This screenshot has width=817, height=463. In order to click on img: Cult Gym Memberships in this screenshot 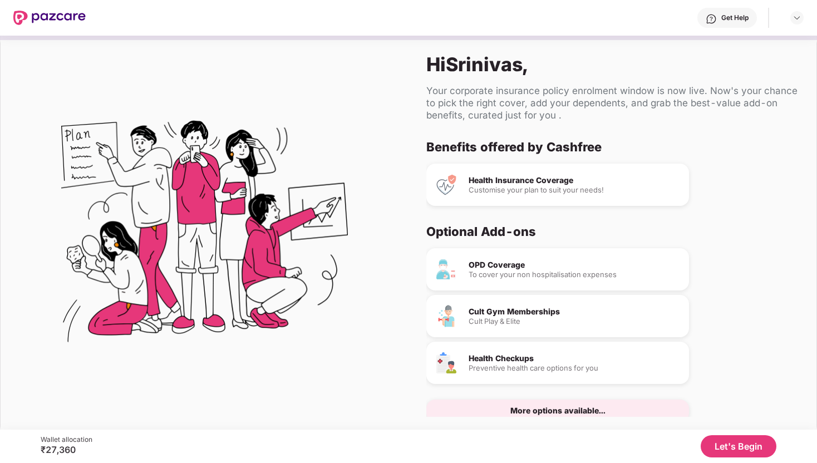, I will do `click(447, 316)`.